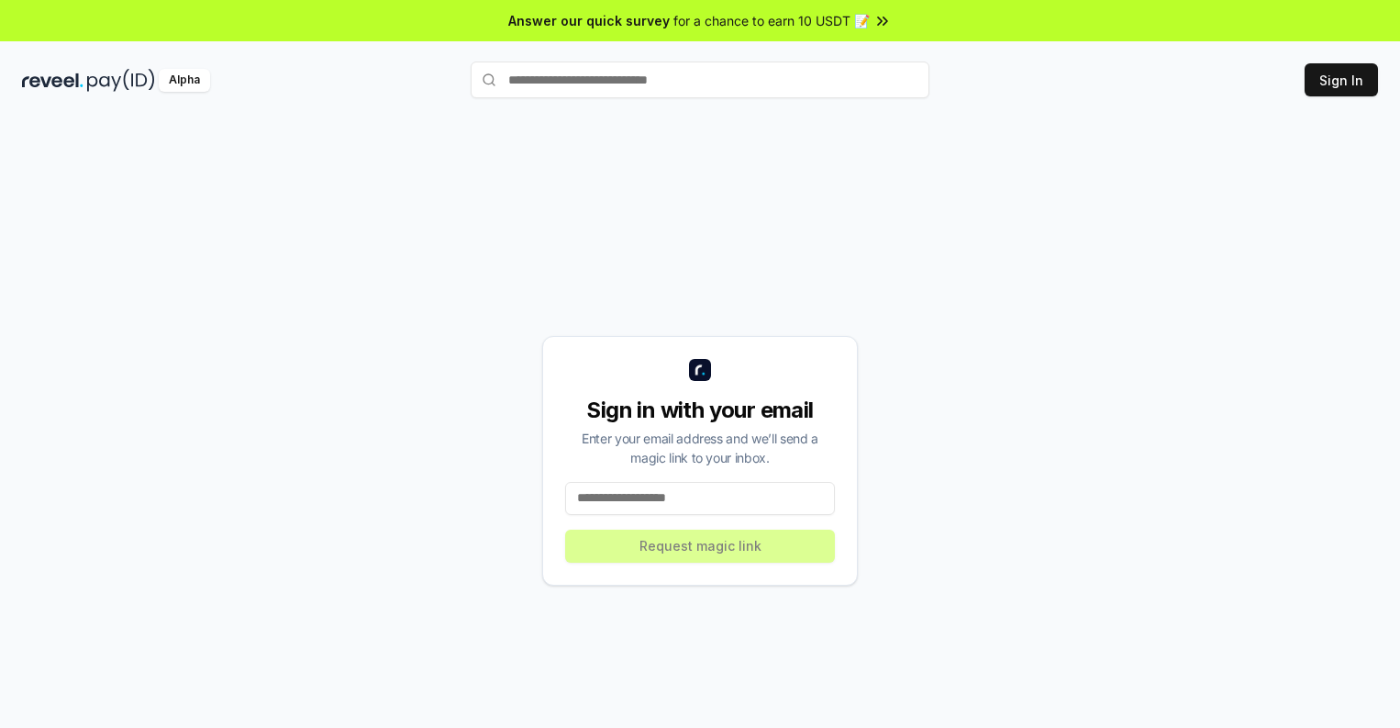 This screenshot has height=728, width=1400. Describe the element at coordinates (1342, 80) in the screenshot. I see `button: Sign In` at that location.